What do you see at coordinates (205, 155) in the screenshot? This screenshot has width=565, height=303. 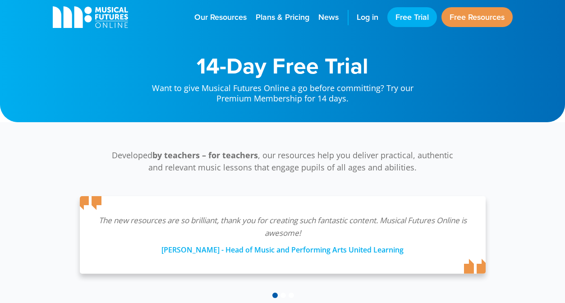 I see `strong: by teachers – for teachers` at bounding box center [205, 155].